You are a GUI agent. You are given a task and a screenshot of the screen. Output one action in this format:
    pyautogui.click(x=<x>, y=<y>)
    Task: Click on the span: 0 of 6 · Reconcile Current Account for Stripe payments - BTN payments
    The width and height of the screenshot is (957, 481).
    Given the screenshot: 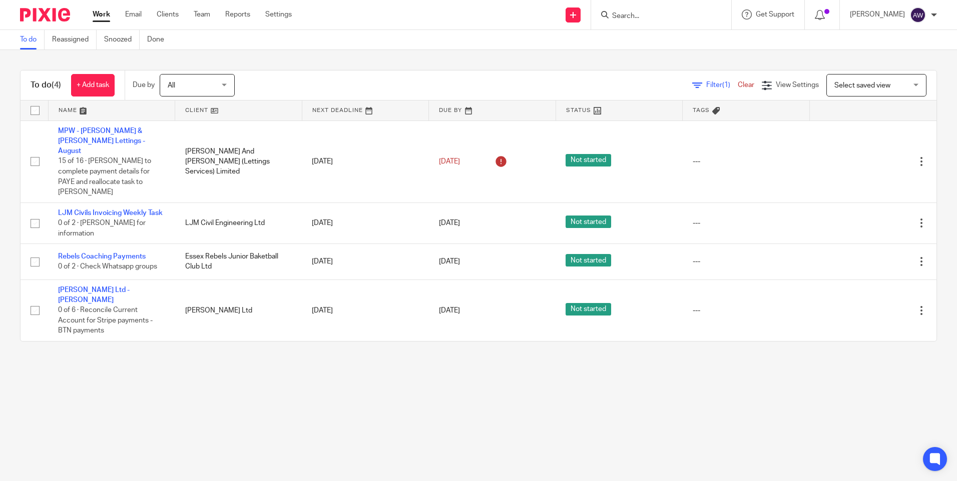 What is the action you would take?
    pyautogui.click(x=105, y=321)
    